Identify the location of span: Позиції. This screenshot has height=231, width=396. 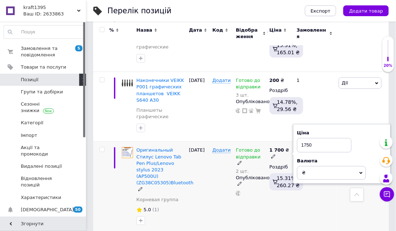
(29, 80).